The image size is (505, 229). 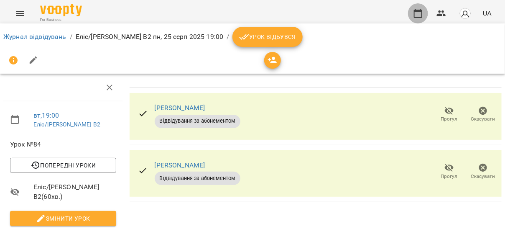 I want to click on button: UA, so click(x=487, y=13).